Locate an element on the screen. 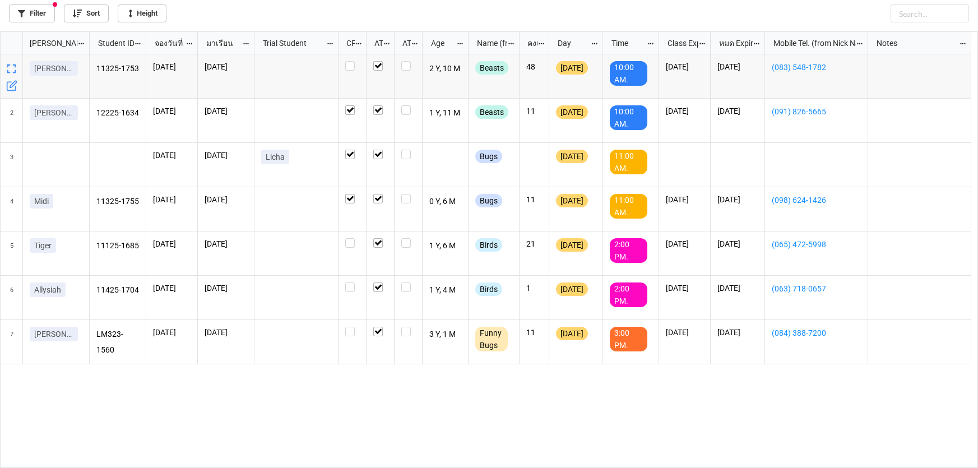 This screenshot has width=978, height=468. div: Class Expiration is located at coordinates (679, 43).